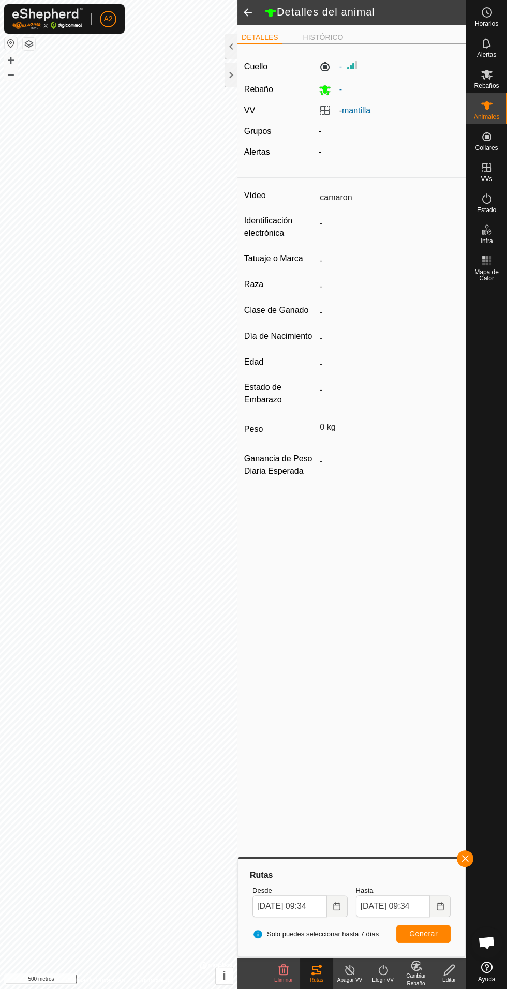 Image resolution: width=507 pixels, height=989 pixels. What do you see at coordinates (486, 148) in the screenshot?
I see `font: Collares` at bounding box center [486, 148].